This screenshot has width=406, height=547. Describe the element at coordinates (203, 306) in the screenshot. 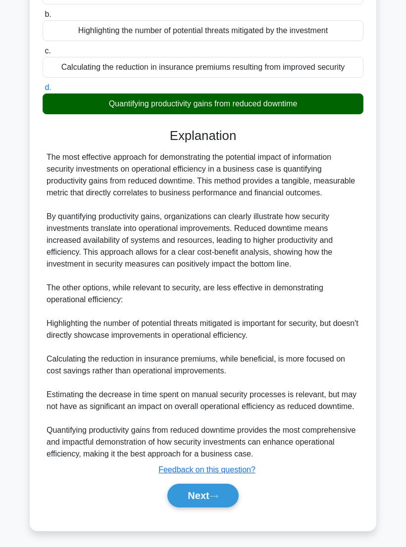

I see `div: The most effective approach for demonstrating the potential impact of information security invest...` at that location.